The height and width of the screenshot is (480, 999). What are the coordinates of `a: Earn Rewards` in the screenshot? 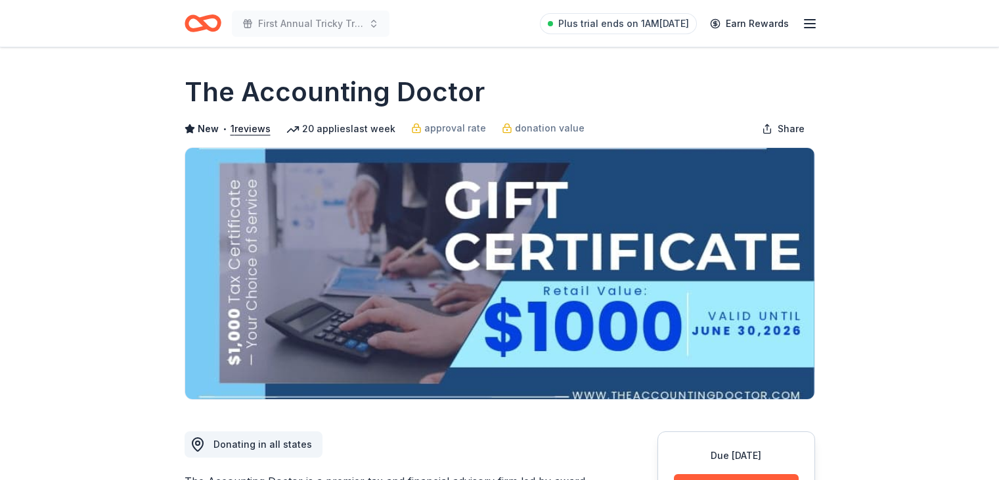 It's located at (750, 24).